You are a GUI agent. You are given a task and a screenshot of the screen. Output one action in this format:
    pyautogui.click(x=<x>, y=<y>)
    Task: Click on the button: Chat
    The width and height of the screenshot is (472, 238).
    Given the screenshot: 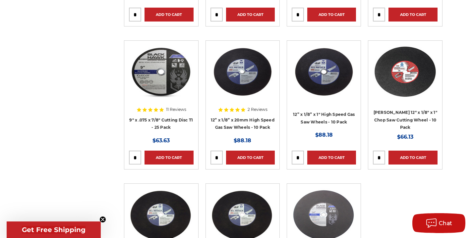 What is the action you would take?
    pyautogui.click(x=438, y=223)
    